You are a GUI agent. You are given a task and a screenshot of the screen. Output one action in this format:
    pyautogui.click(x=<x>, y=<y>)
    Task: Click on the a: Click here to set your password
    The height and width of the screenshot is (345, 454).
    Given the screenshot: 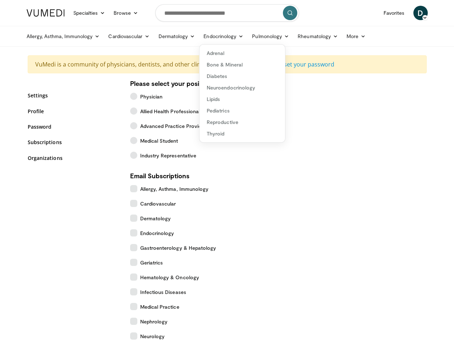 What is the action you would take?
    pyautogui.click(x=292, y=64)
    